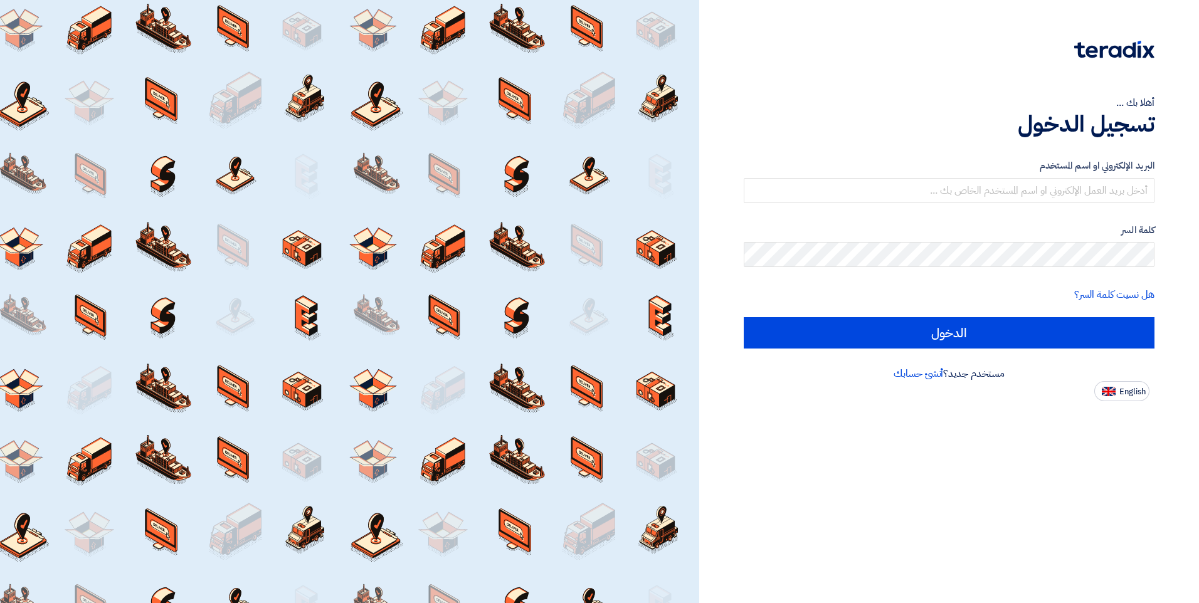  What do you see at coordinates (1121, 391) in the screenshot?
I see `button: English` at bounding box center [1121, 391].